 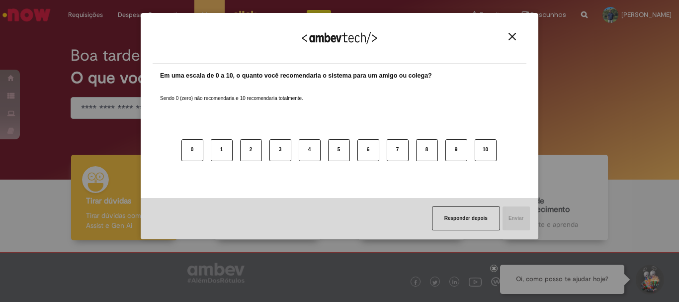 What do you see at coordinates (512, 36) in the screenshot?
I see `img: Close` at bounding box center [512, 36].